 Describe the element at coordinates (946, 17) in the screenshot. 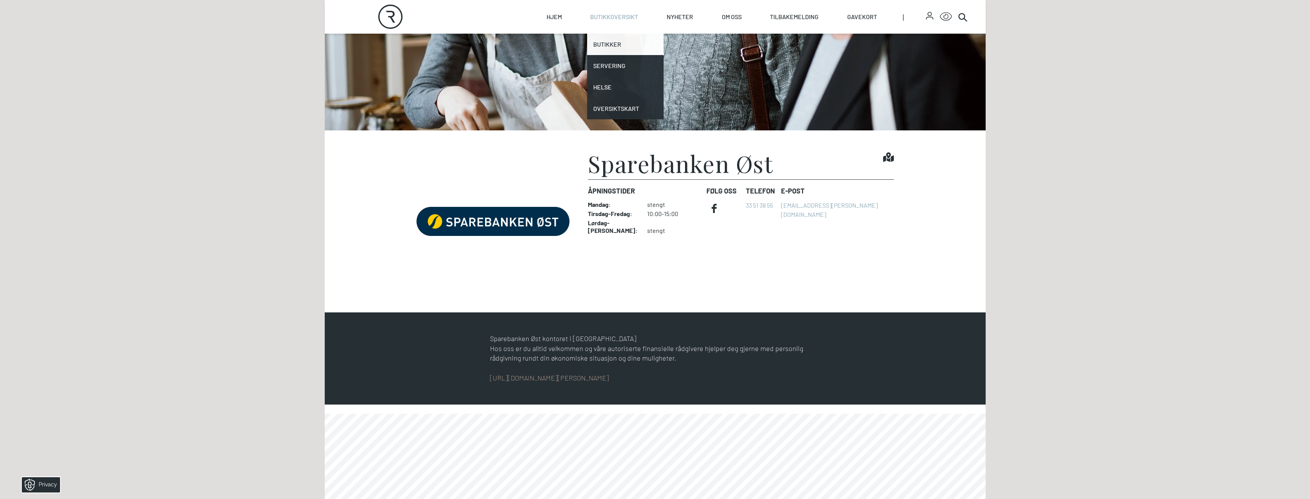

I see `button: Open Accessibility Menu` at that location.